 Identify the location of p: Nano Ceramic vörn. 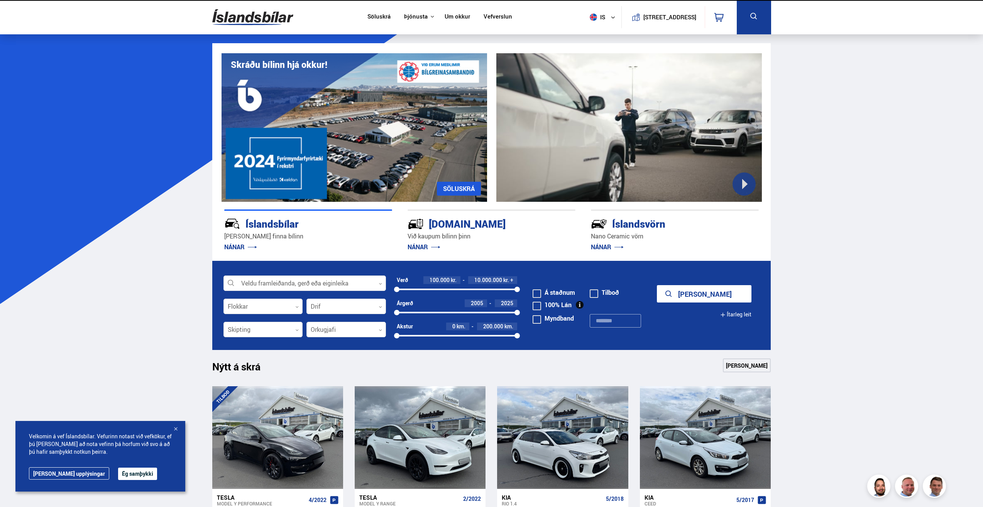
(674, 236).